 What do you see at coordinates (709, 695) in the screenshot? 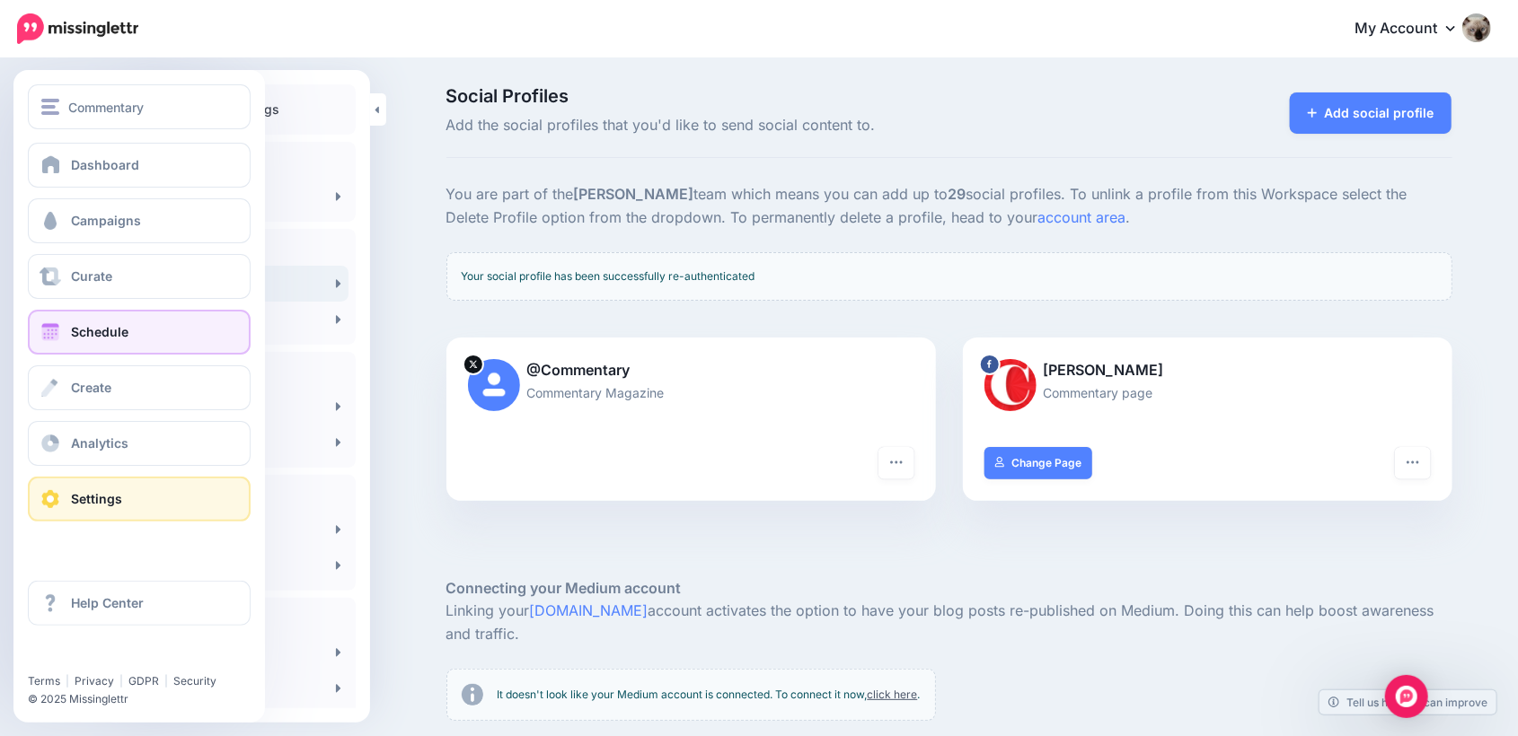
I see `p: It doesn't look like your Medium account is connected. To connect it now, .` at bounding box center [709, 695].